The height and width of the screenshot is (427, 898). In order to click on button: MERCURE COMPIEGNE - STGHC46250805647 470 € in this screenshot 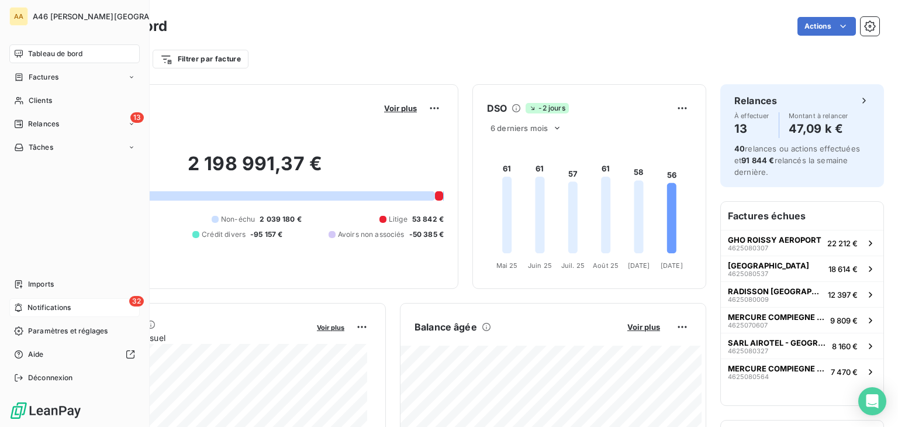, I will do `click(802, 371)`.